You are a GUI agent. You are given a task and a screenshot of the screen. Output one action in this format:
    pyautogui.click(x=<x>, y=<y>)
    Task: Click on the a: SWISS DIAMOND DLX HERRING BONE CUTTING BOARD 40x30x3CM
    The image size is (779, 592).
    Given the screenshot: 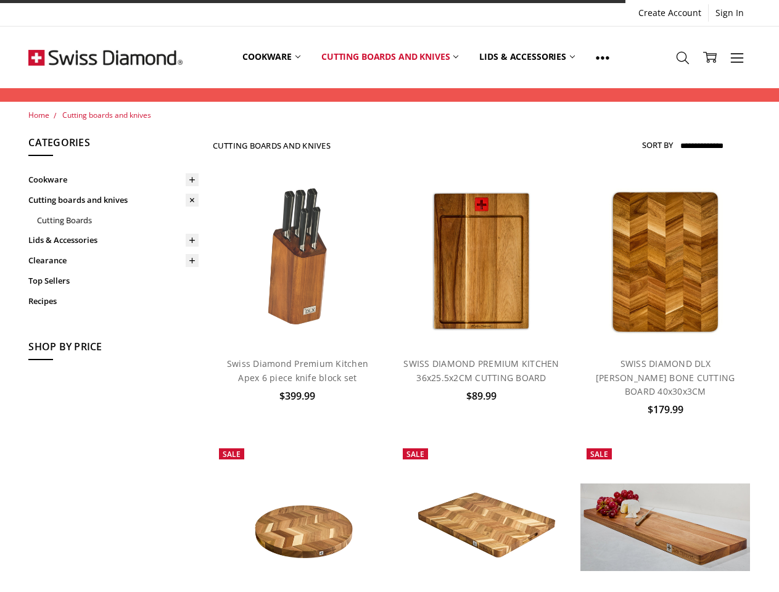 What is the action you would take?
    pyautogui.click(x=666, y=262)
    